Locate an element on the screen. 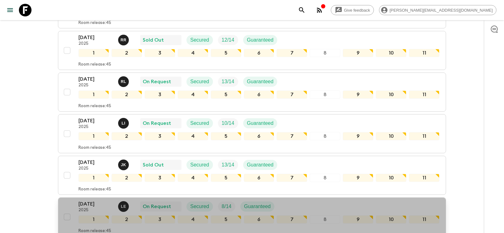 The image size is (504, 233). button: search adventures is located at coordinates (302, 10).